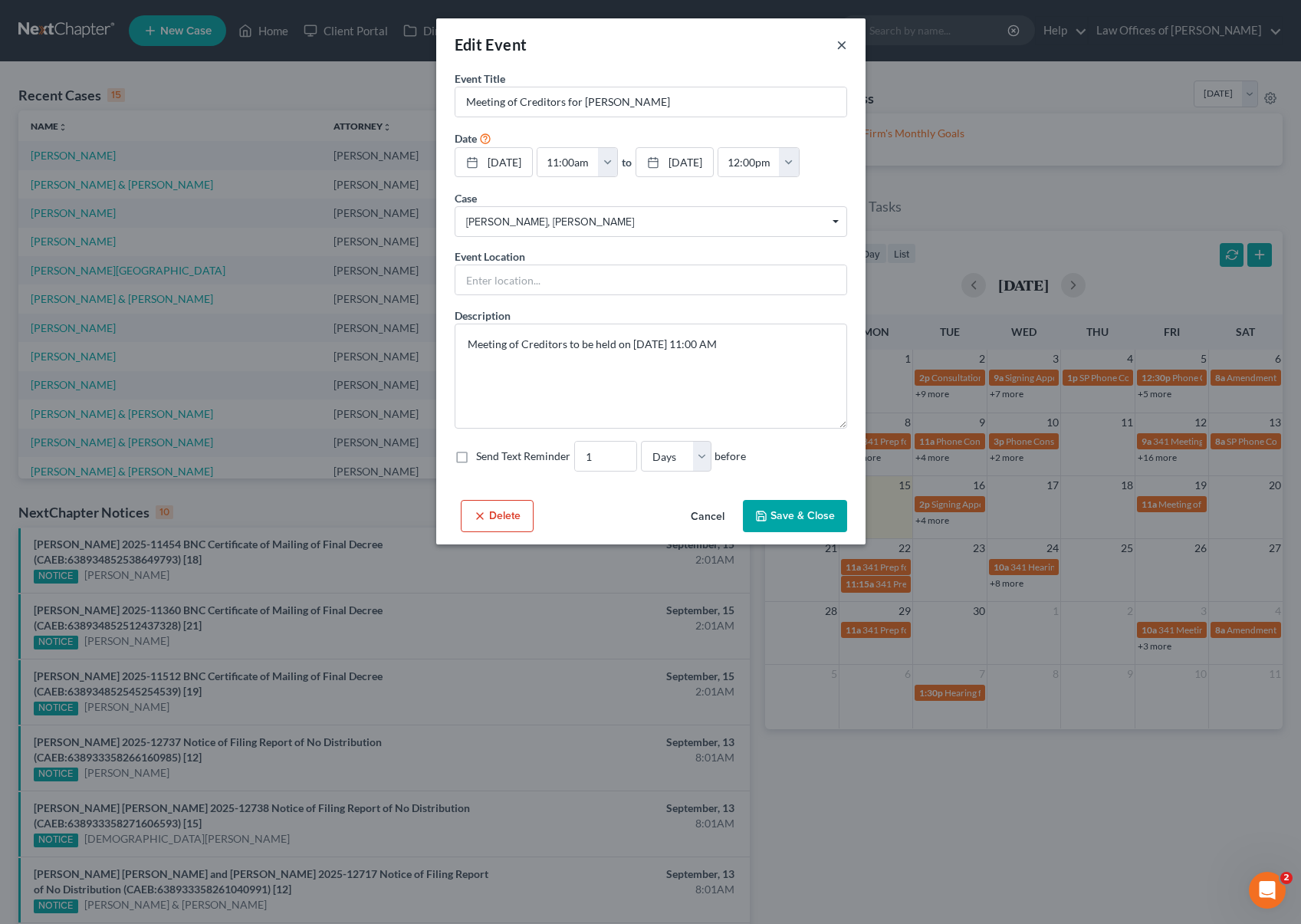 This screenshot has height=924, width=1301. Describe the element at coordinates (490, 256) in the screenshot. I see `label: Event Location` at that location.